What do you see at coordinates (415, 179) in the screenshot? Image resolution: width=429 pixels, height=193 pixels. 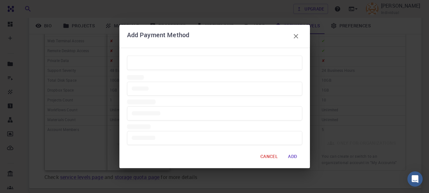 I see `div: Open Intercom Messenger` at bounding box center [415, 179].